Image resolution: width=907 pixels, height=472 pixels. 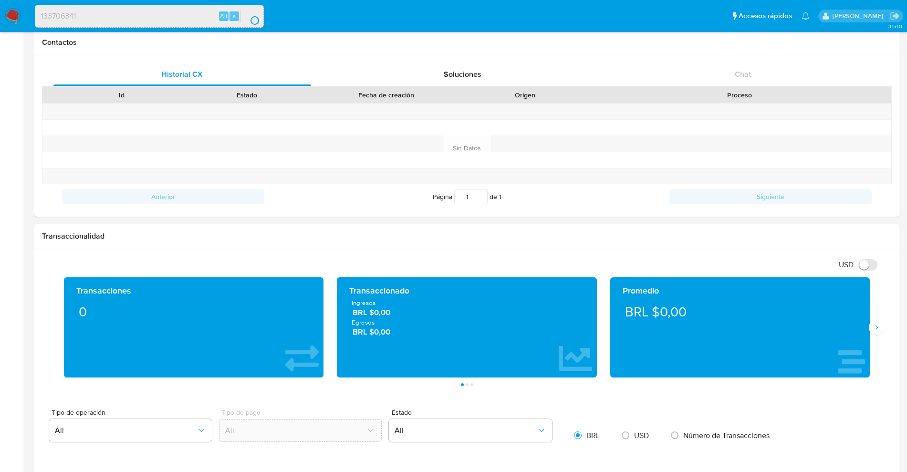 I want to click on h1: Contactos, so click(x=467, y=42).